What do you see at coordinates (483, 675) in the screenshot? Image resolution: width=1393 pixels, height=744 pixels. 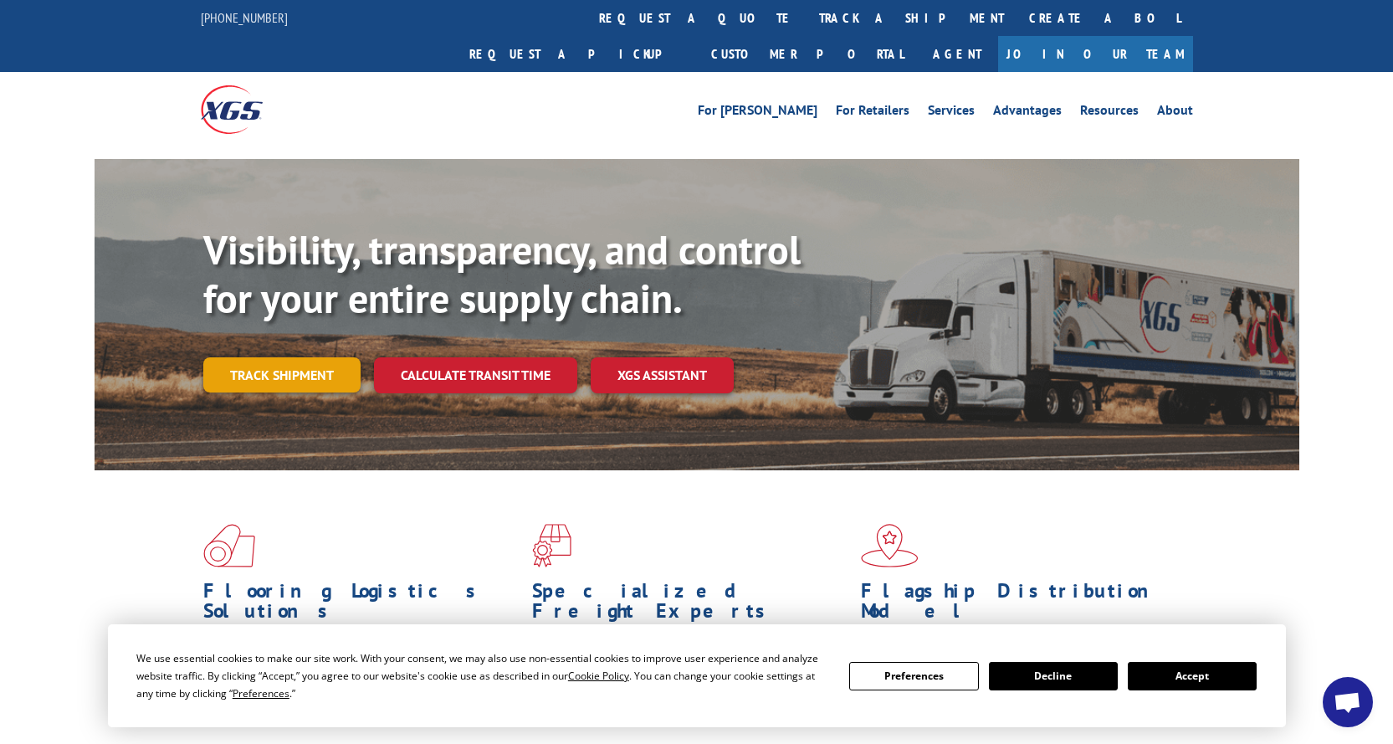 I see `div: We use essential cookies to make our site work. With your consent, we may also use non-essential ...` at bounding box center [483, 675].